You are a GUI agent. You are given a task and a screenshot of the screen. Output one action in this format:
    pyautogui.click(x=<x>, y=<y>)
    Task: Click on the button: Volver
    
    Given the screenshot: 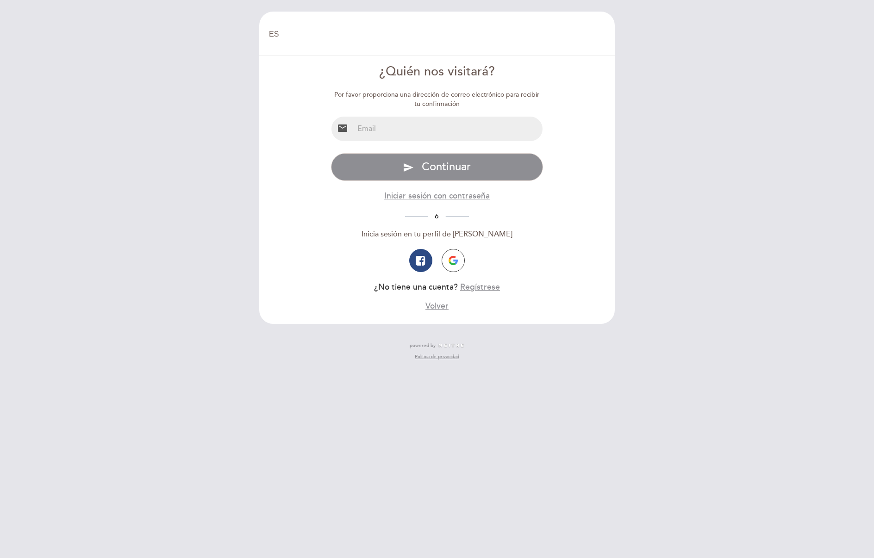 What is the action you would take?
    pyautogui.click(x=437, y=306)
    